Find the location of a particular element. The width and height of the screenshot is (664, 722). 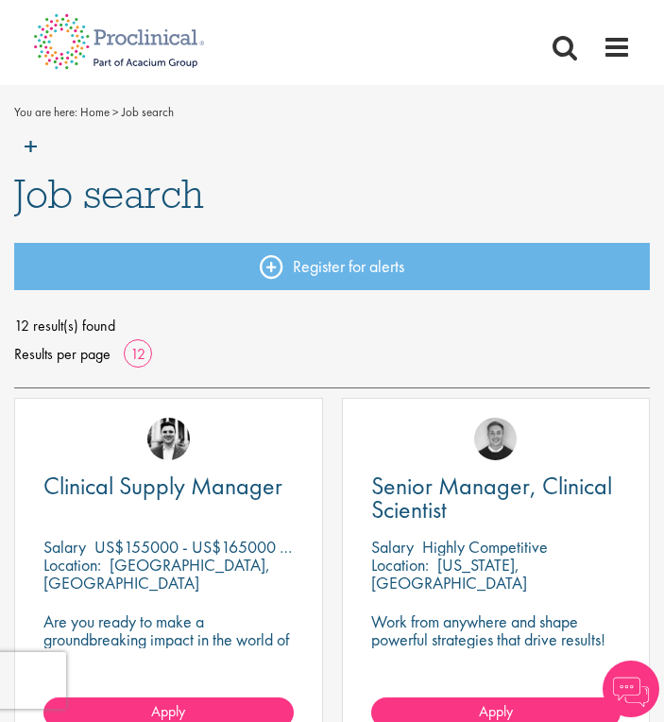

img: Bo Forsen is located at coordinates (495, 438).